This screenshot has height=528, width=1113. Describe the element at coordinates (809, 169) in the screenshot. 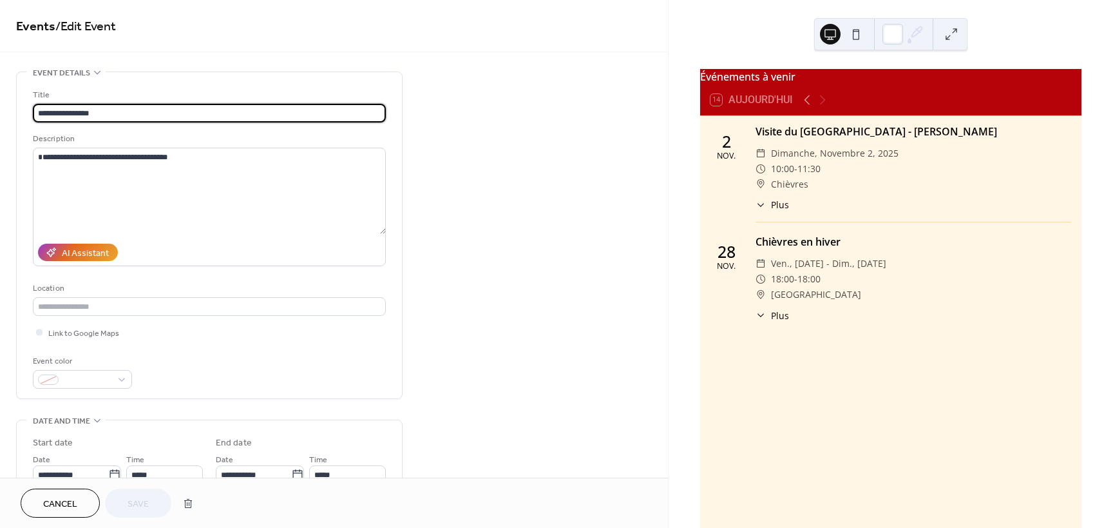

I see `span: 11:30` at that location.